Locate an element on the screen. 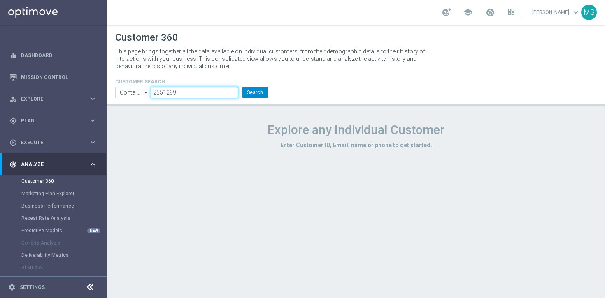 This screenshot has width=605, height=298. i: settings is located at coordinates (12, 288).